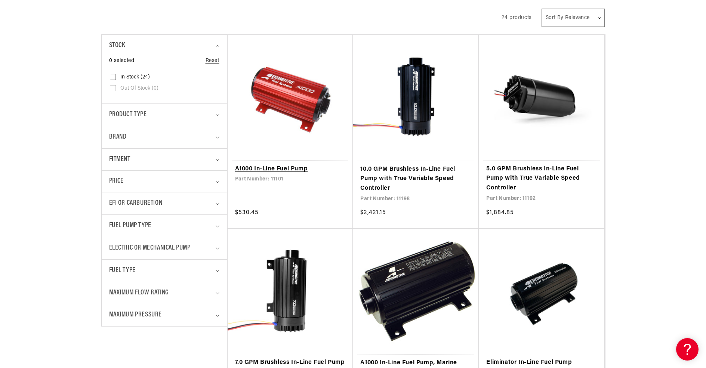 The image size is (706, 368). I want to click on span: Fuel Type, so click(122, 270).